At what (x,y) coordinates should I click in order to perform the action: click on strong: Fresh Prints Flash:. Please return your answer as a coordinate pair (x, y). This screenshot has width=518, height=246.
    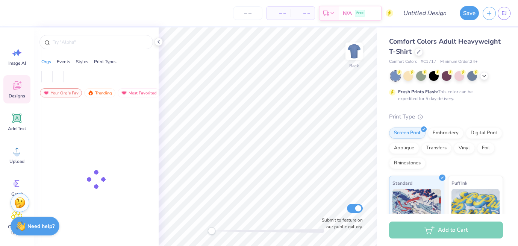
    Looking at the image, I should click on (418, 92).